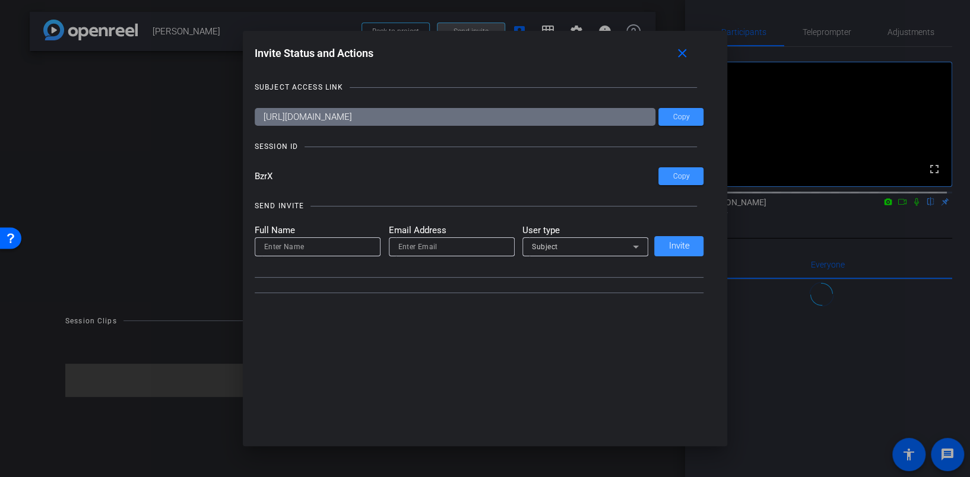 This screenshot has height=477, width=970. What do you see at coordinates (276, 147) in the screenshot?
I see `div: SESSION ID` at bounding box center [276, 147].